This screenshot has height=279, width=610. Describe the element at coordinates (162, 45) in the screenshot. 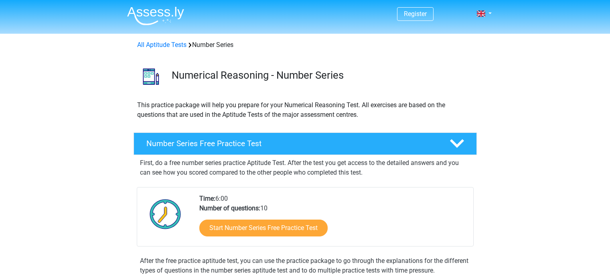

I see `a: All Aptitude Tests` at that location.